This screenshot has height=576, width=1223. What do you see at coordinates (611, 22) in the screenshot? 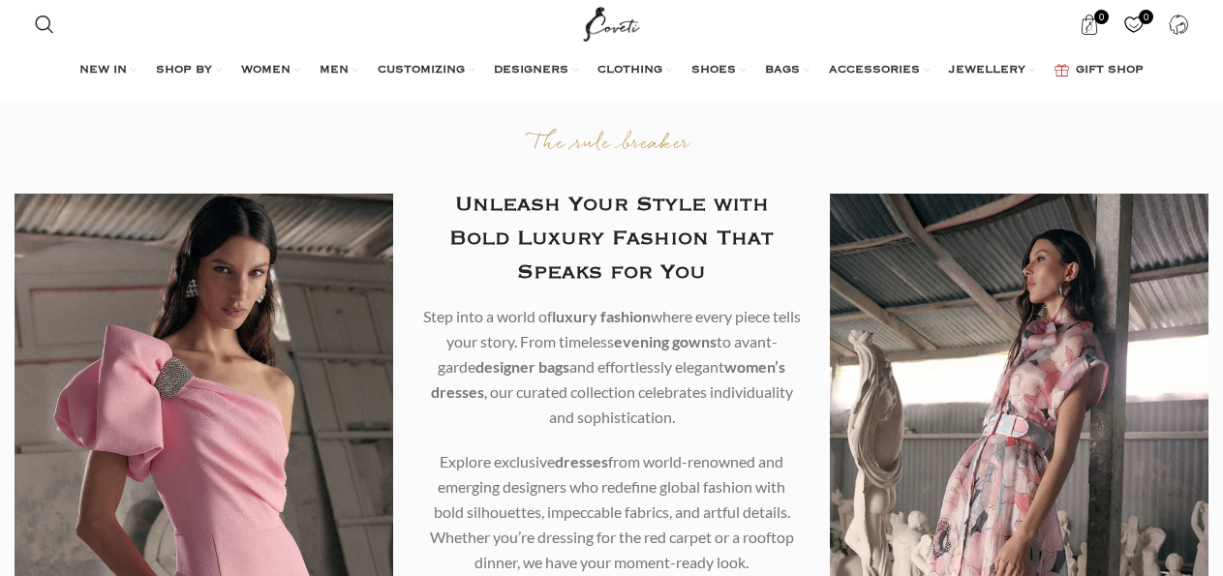
I see `a: Site logo` at bounding box center [611, 22].